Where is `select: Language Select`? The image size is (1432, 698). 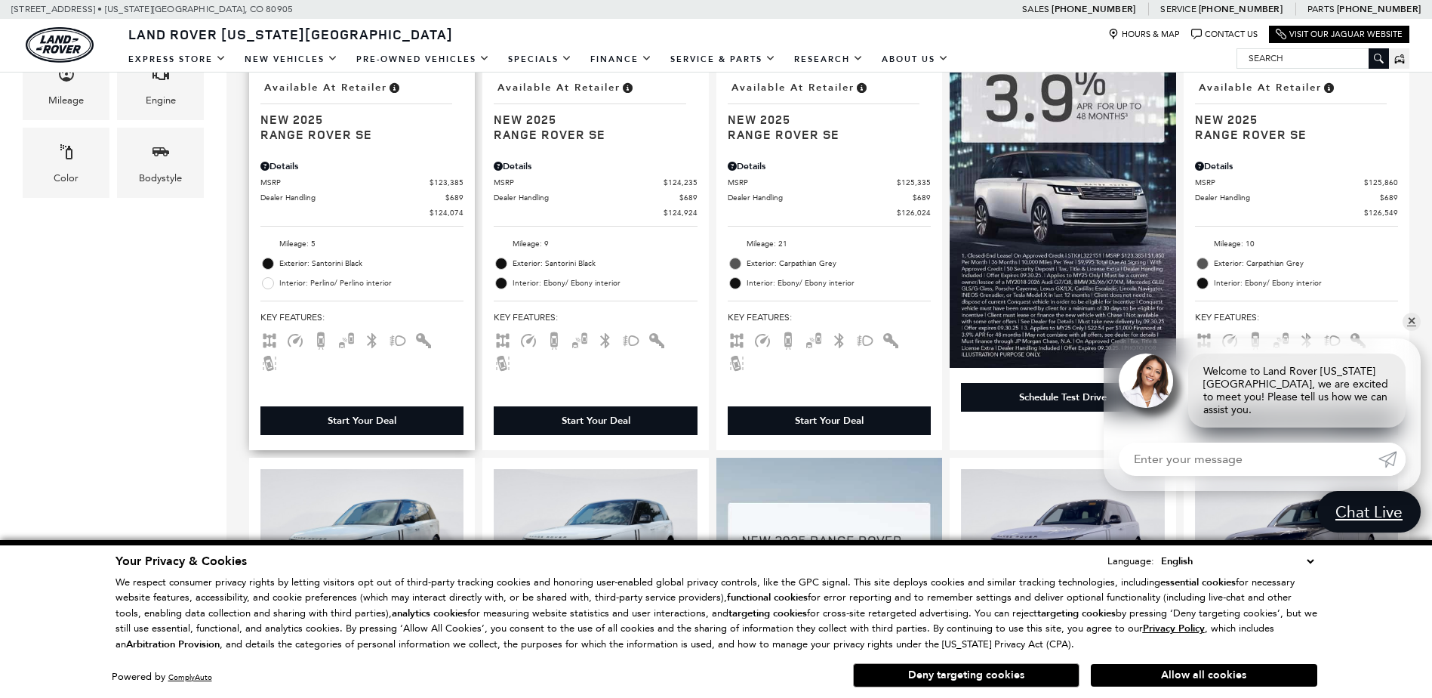 select: Language Select is located at coordinates (1237, 561).